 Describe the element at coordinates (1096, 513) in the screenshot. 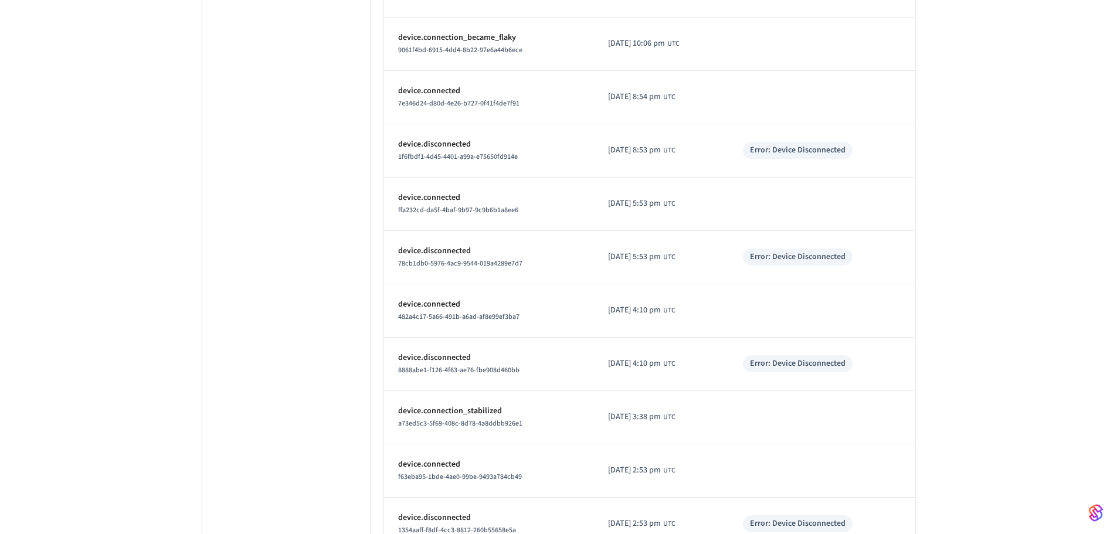

I see `img: SeamLogoGradient.69752ec5.svg` at that location.